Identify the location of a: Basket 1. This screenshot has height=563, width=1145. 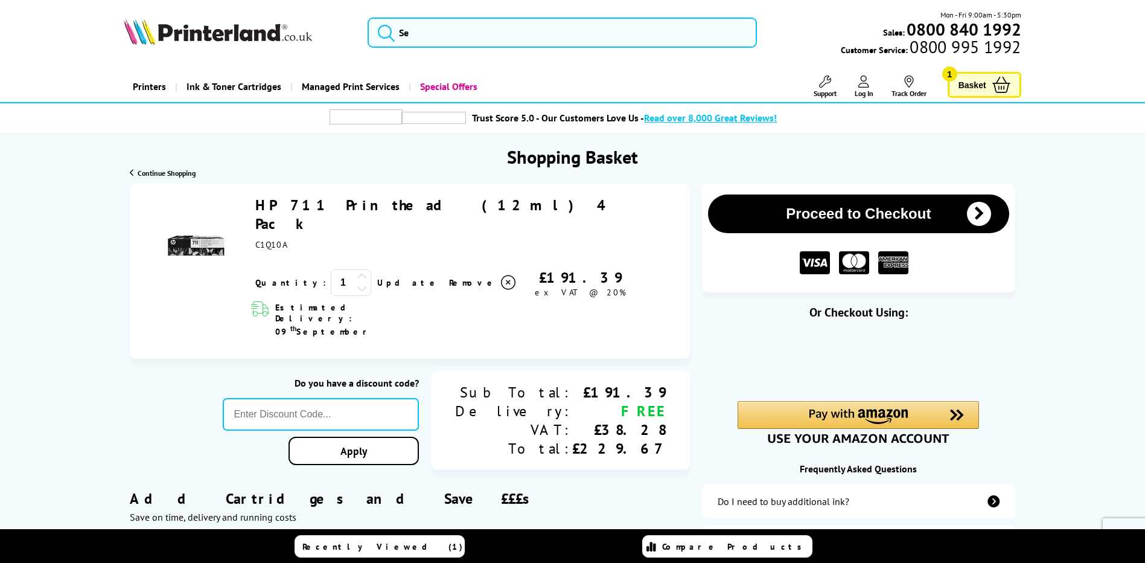
(984, 85).